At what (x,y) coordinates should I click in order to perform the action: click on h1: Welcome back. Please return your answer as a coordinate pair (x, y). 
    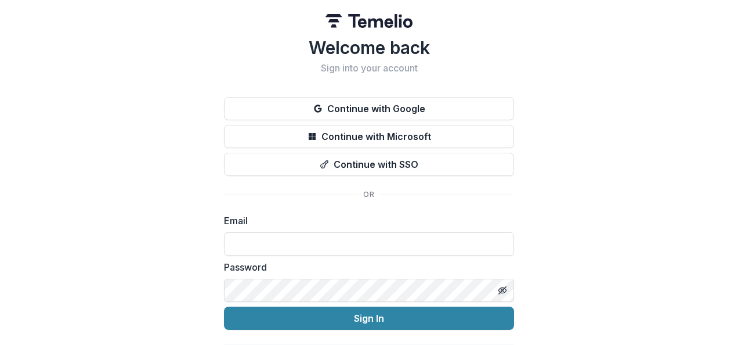
    Looking at the image, I should click on (369, 48).